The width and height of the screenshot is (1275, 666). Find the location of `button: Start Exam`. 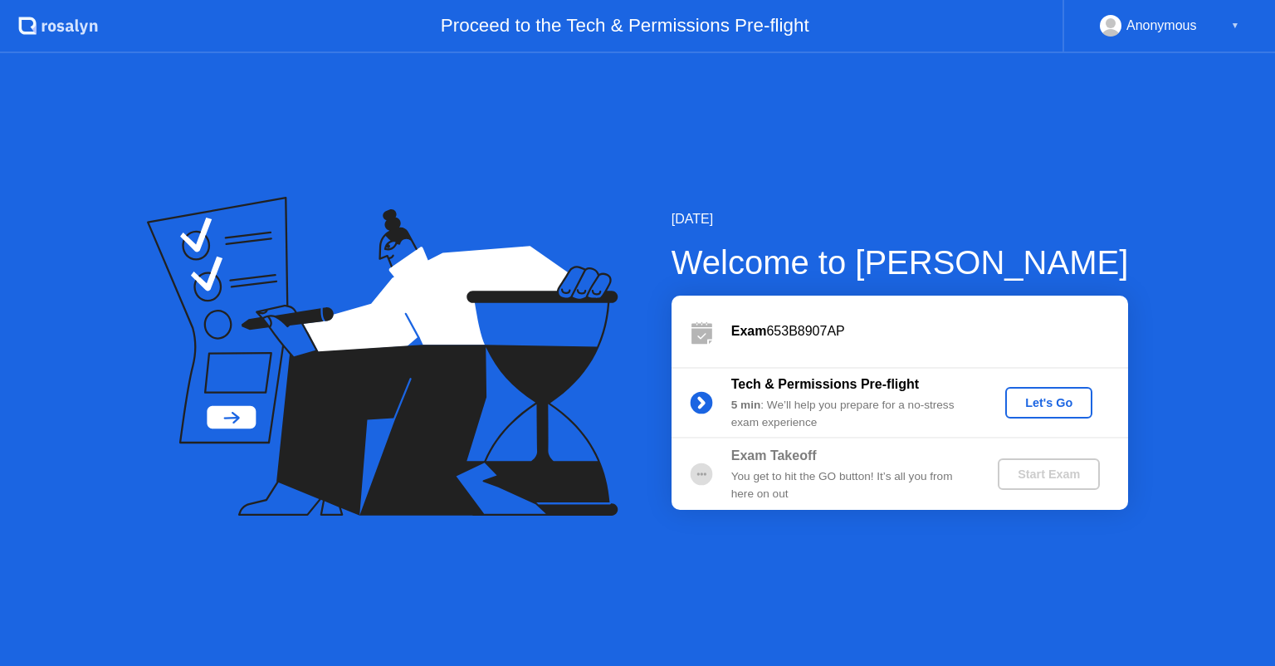

button: Start Exam is located at coordinates (1048, 474).